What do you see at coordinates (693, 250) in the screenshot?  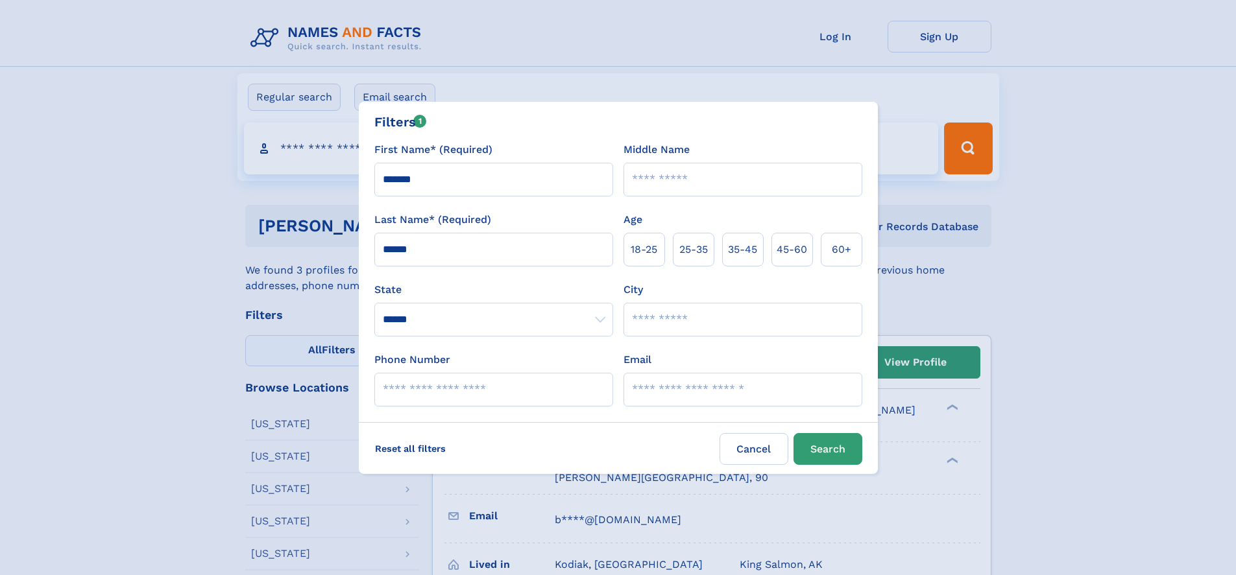 I see `span: 25‑35` at bounding box center [693, 250].